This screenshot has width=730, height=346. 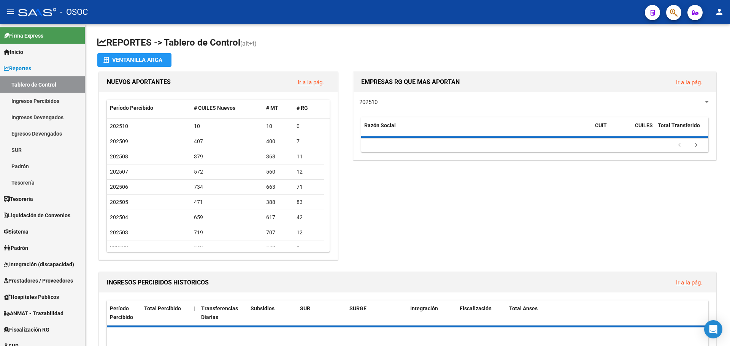 I want to click on span: 202508, so click(x=119, y=157).